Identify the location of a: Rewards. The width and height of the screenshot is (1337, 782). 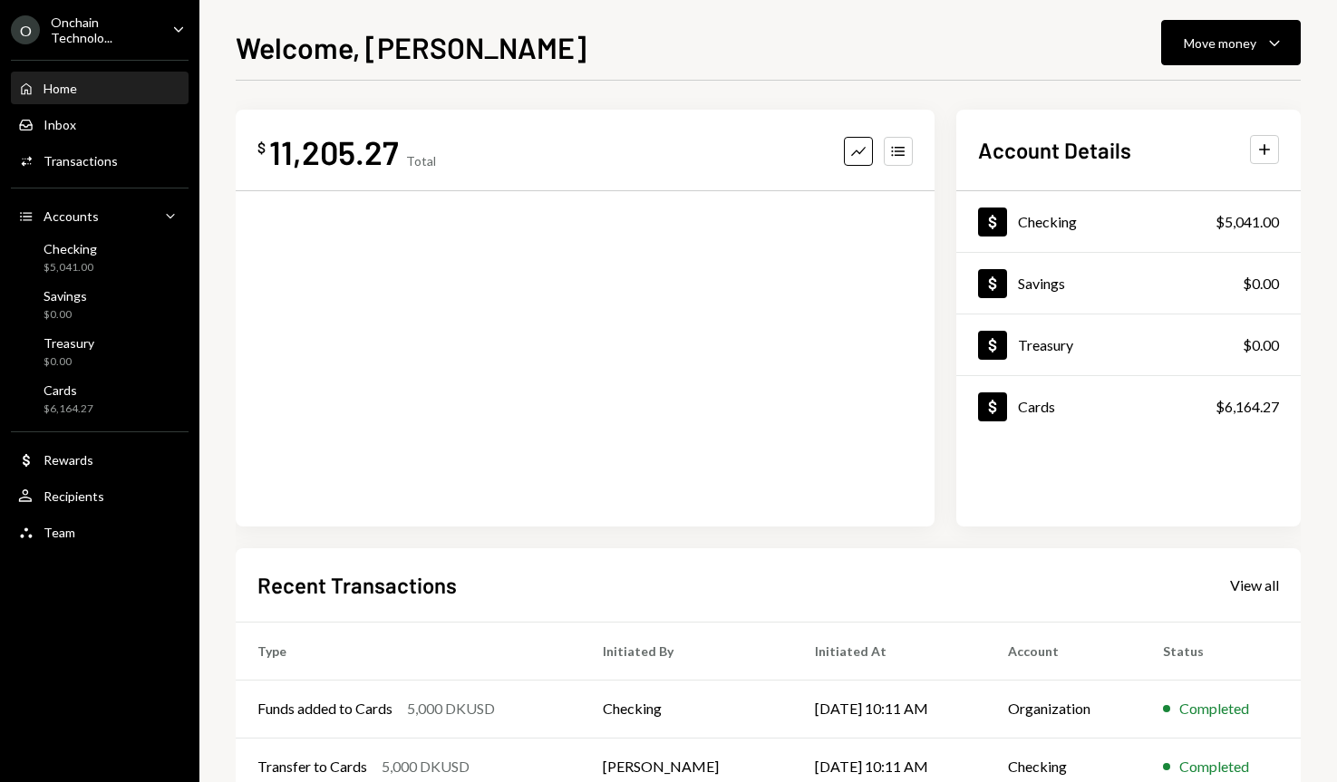
(100, 460).